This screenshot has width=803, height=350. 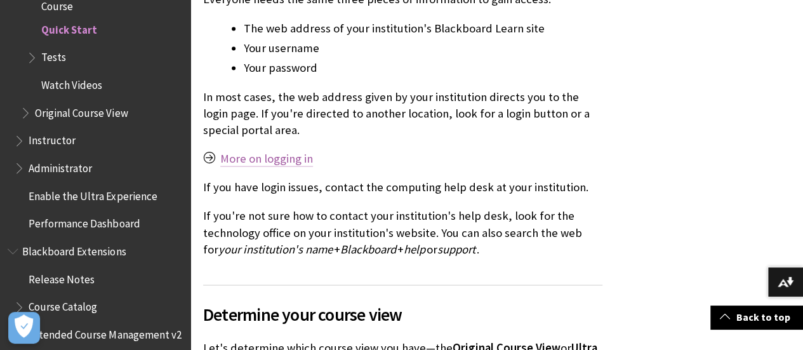 What do you see at coordinates (84, 222) in the screenshot?
I see `span: Performance Dashboard` at bounding box center [84, 222].